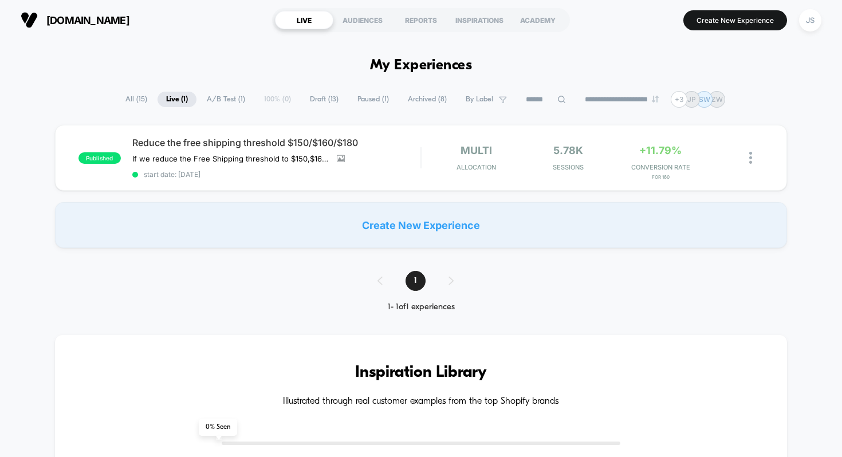  What do you see at coordinates (324, 99) in the screenshot?
I see `span: Draft ( 13 )` at bounding box center [324, 99].